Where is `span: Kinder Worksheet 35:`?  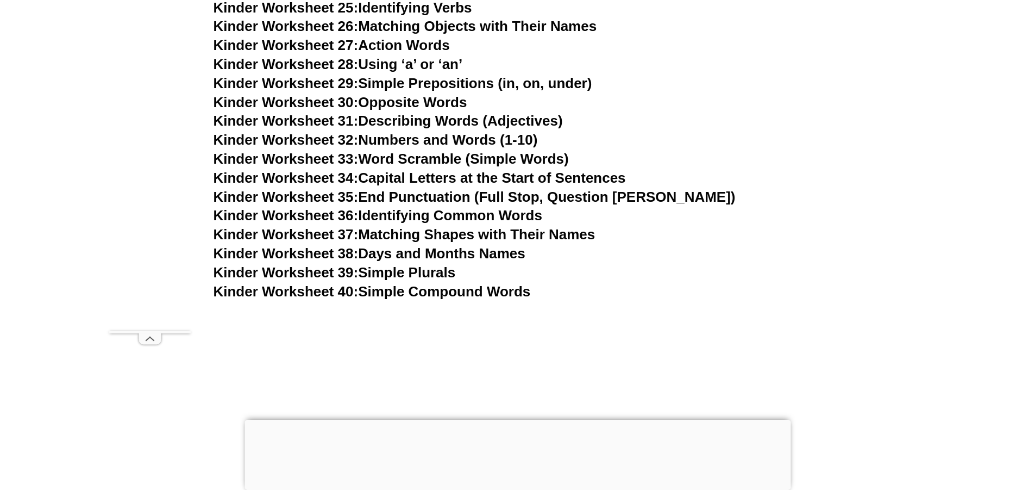
span: Kinder Worksheet 35: is located at coordinates (286, 197).